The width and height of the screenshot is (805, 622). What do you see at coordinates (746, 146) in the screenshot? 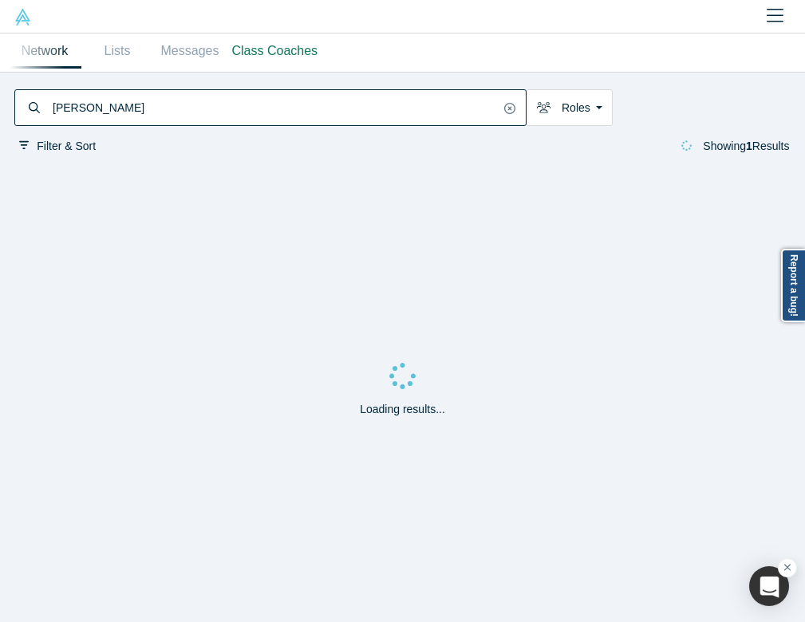
I see `span: Showing Results` at bounding box center [746, 146].